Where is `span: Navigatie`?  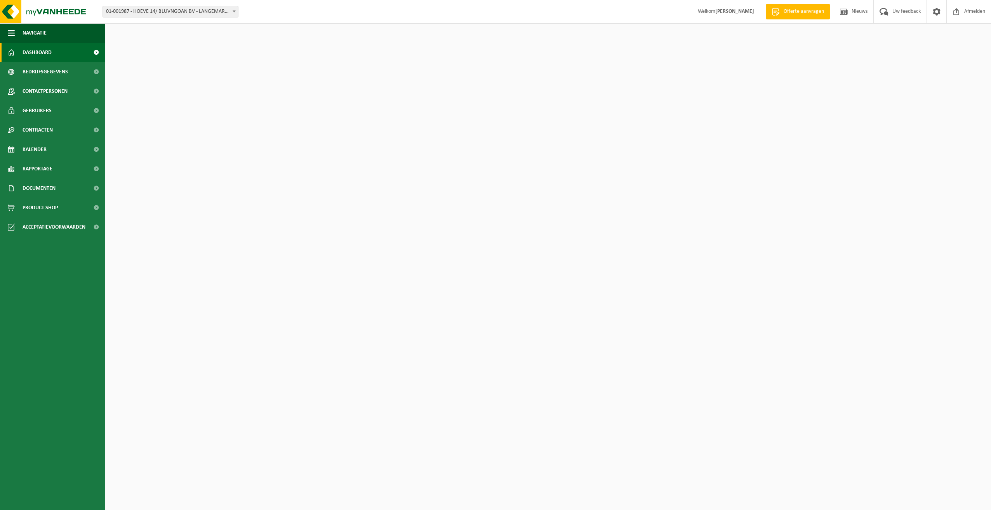 span: Navigatie is located at coordinates (35, 33).